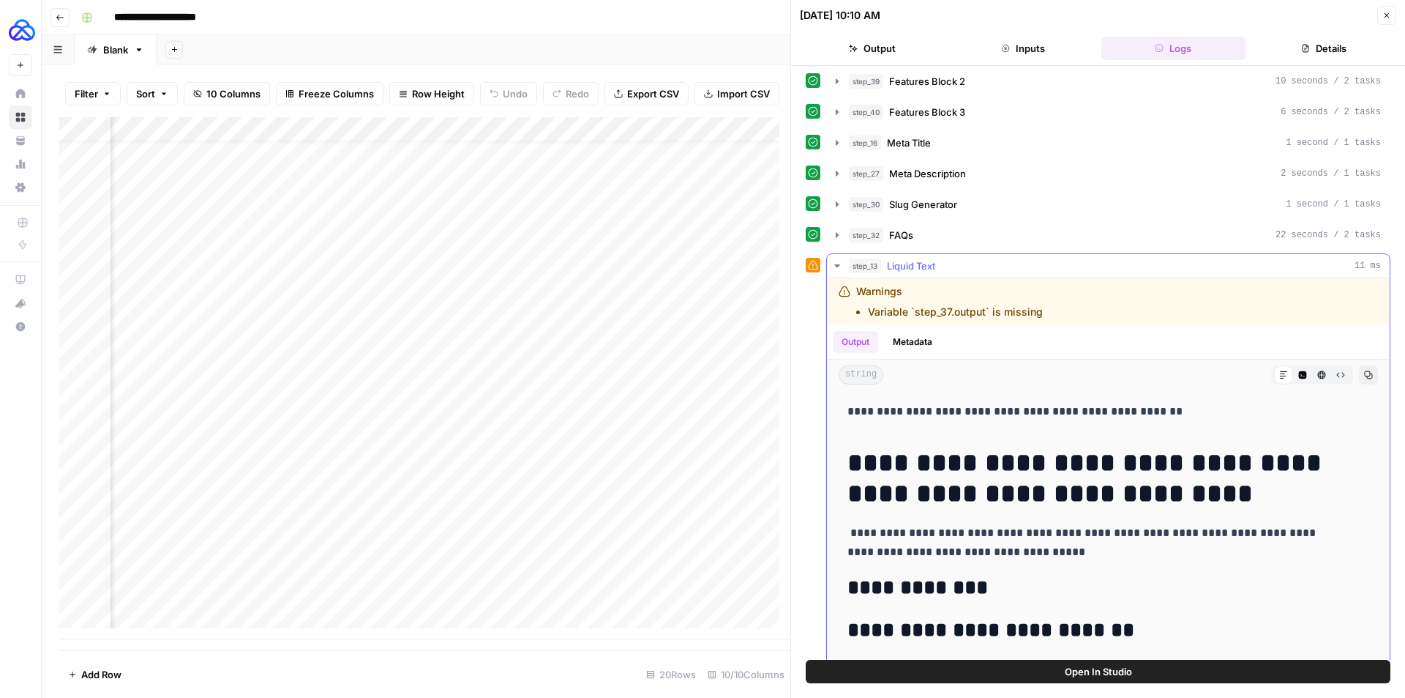  What do you see at coordinates (1108, 81) in the screenshot?
I see `button: 10 seconds / 2 tasks` at bounding box center [1108, 81].